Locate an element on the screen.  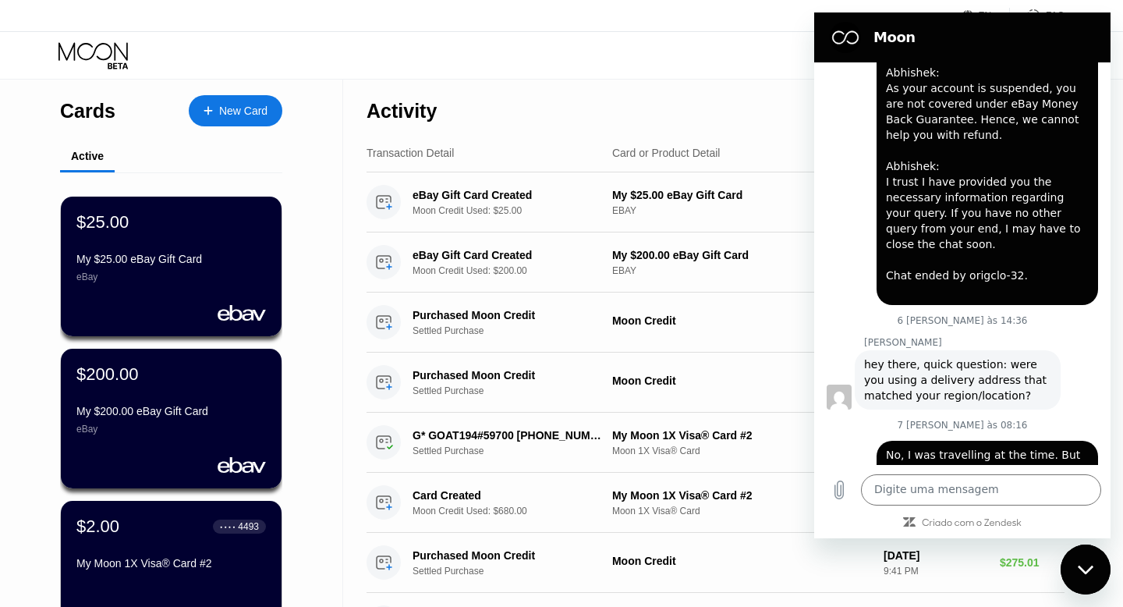
div: $200.00My $200.00 eBay Gift CardeBay is located at coordinates (171, 418).